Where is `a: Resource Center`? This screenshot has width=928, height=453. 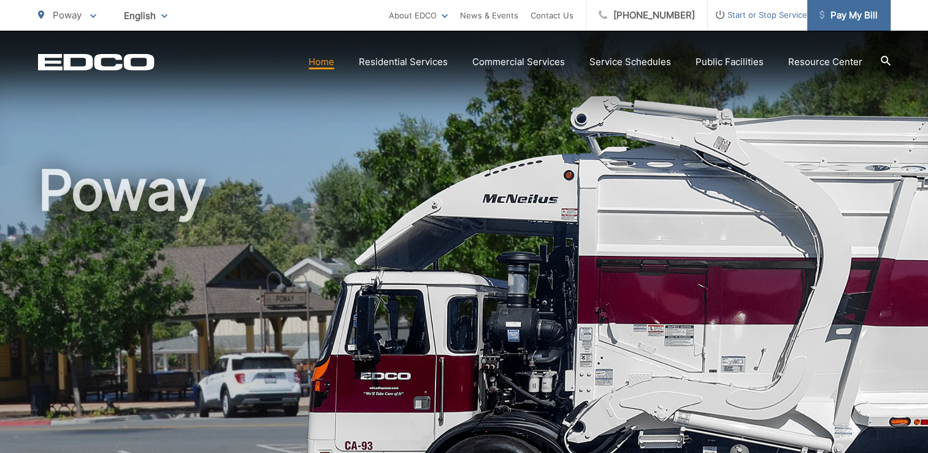
a: Resource Center is located at coordinates (825, 62).